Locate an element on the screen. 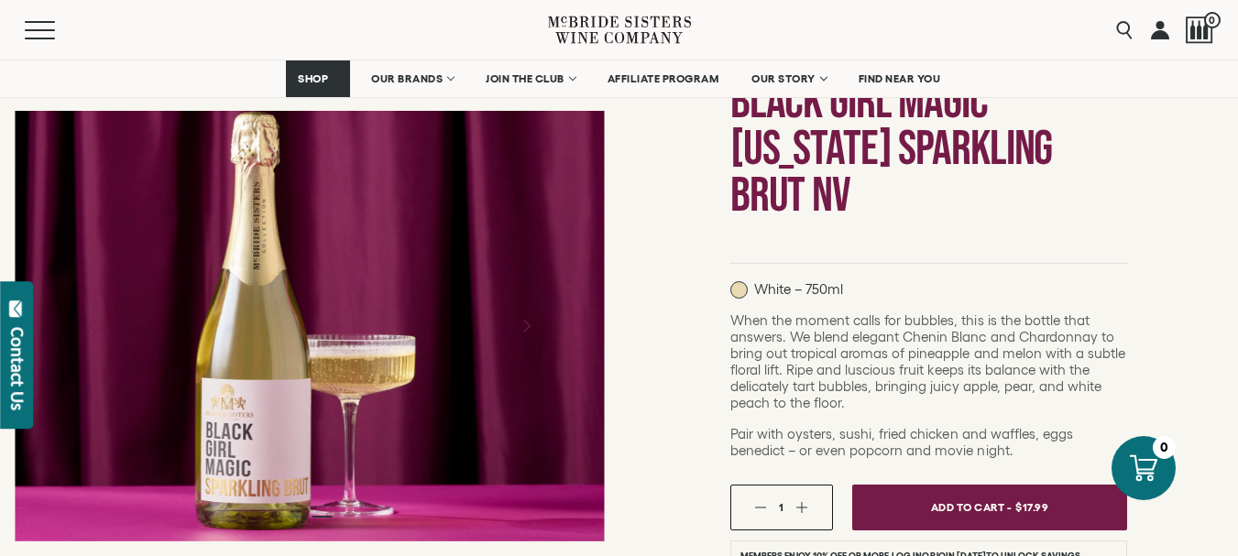 The height and width of the screenshot is (556, 1238). span: Add To Cart - is located at coordinates (972, 507).